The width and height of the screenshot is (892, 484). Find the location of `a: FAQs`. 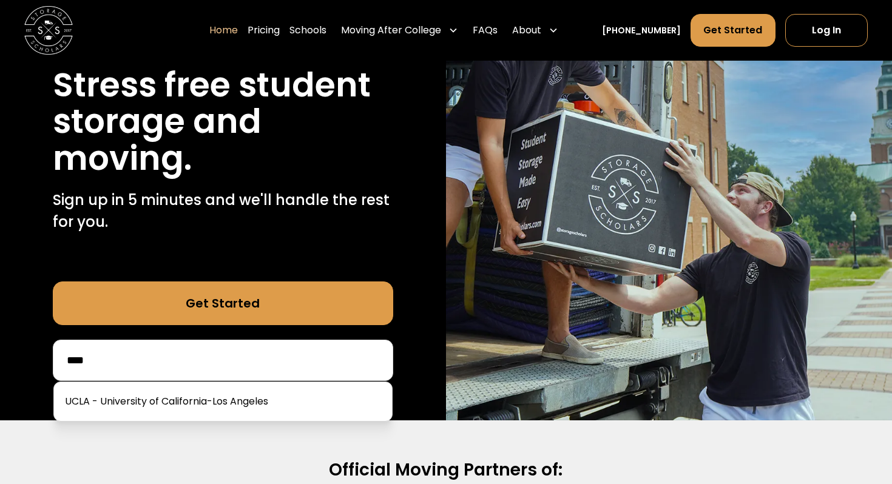

a: FAQs is located at coordinates (485, 30).